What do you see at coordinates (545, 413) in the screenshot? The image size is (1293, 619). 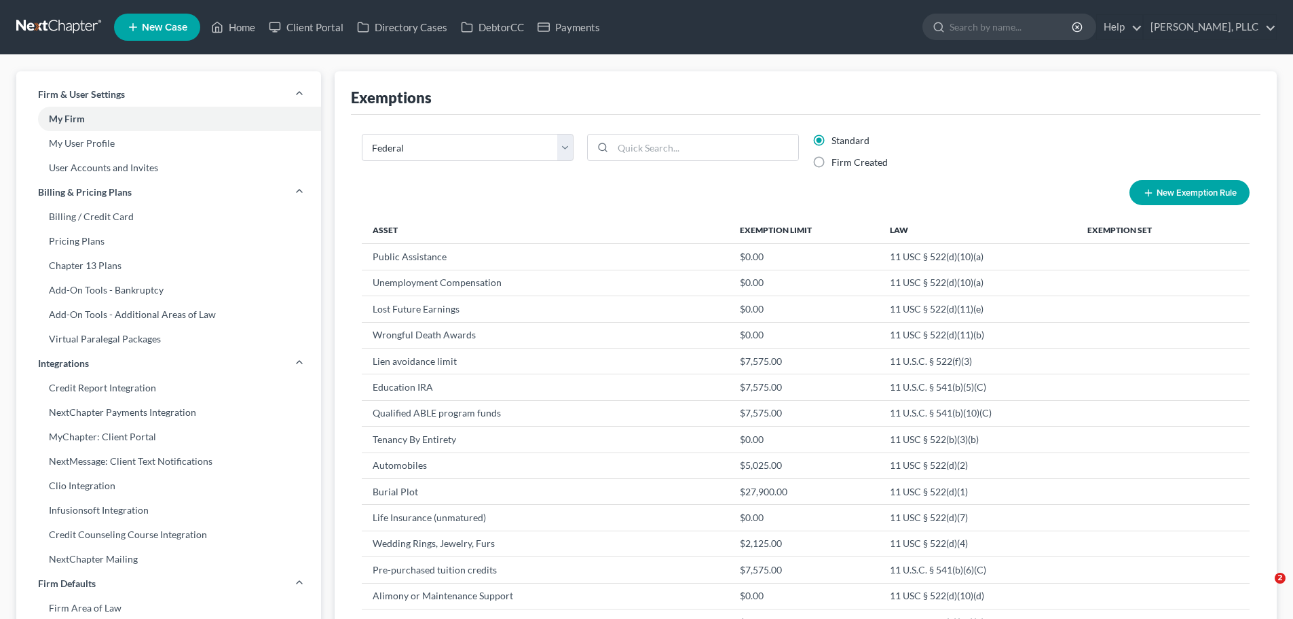 I see `td: Qualified ABLE program funds` at bounding box center [545, 413].